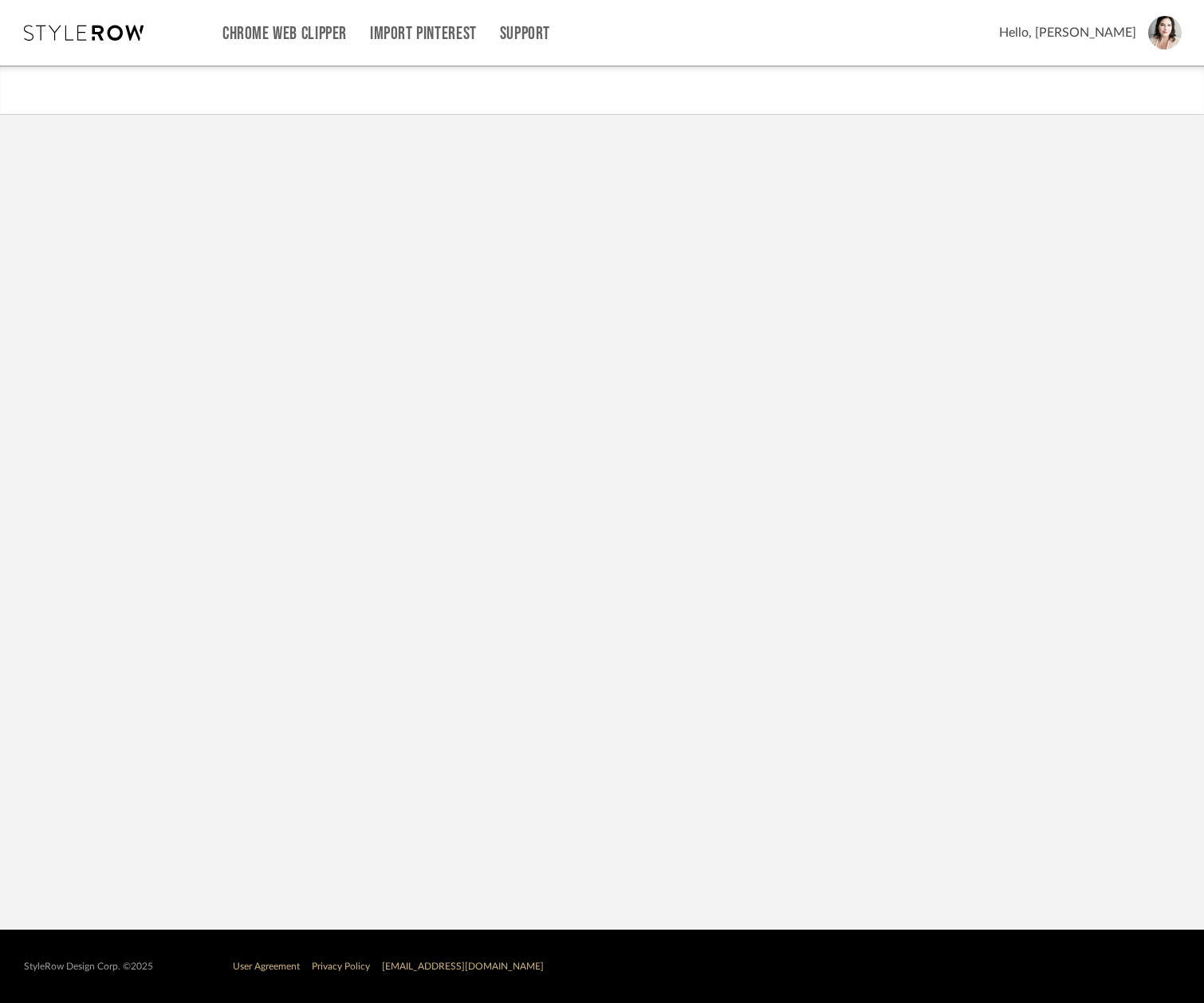 The width and height of the screenshot is (1204, 1003). Describe the element at coordinates (525, 33) in the screenshot. I see `a: Support` at that location.